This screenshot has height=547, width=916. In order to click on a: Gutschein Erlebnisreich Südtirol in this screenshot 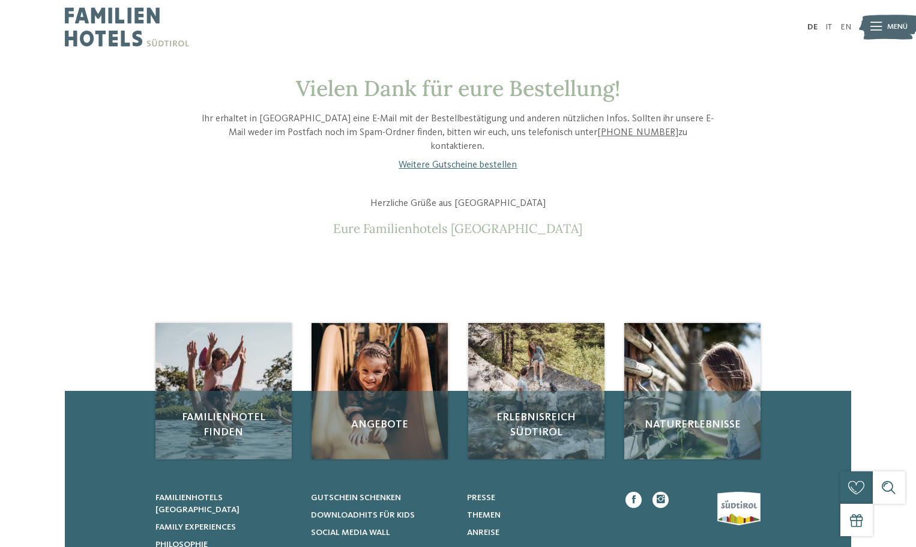, I will do `click(536, 391)`.